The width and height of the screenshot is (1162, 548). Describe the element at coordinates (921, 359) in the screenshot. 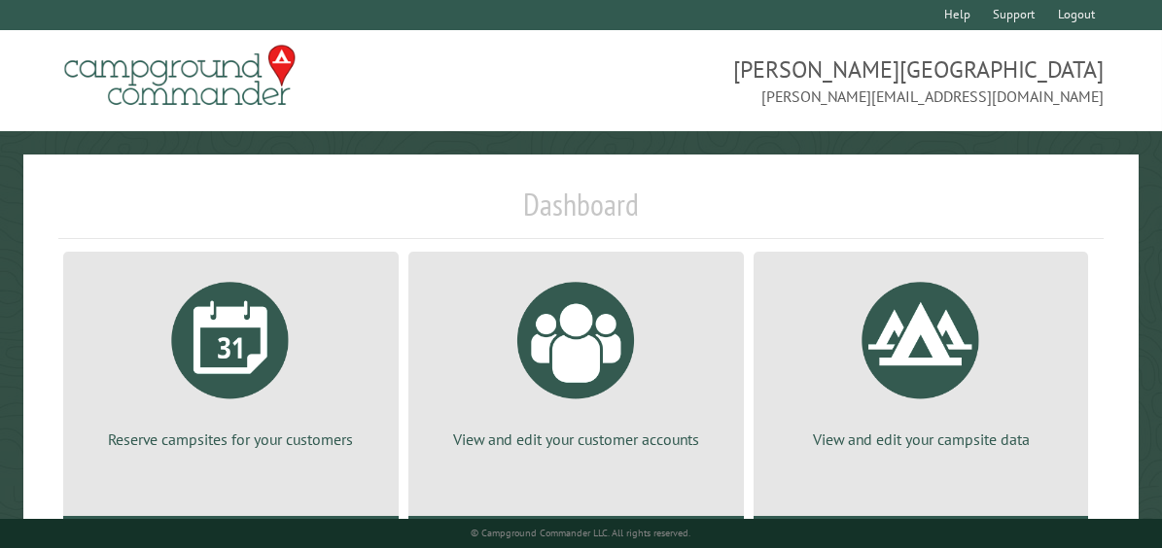

I see `a: View and edit your campsite data` at that location.